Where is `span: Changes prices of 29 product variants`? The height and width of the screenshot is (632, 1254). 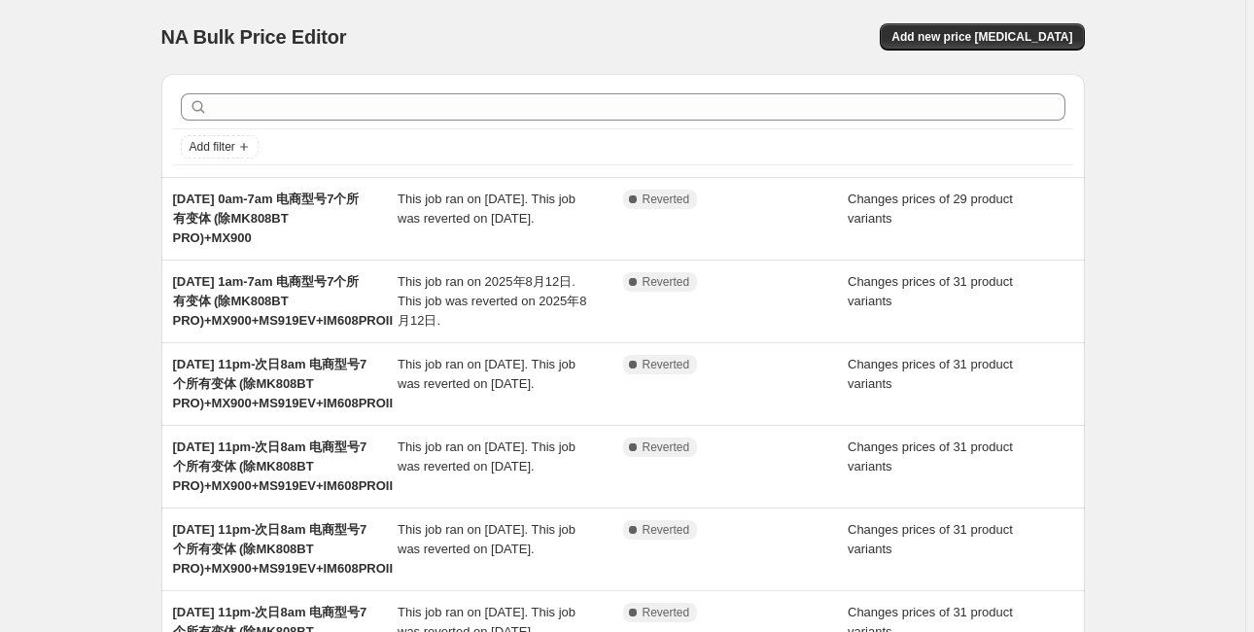 span: Changes prices of 29 product variants is located at coordinates (930, 208).